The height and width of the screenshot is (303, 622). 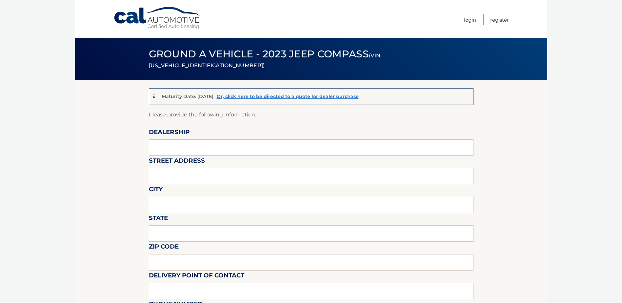 I want to click on label: Zip Code, so click(x=164, y=248).